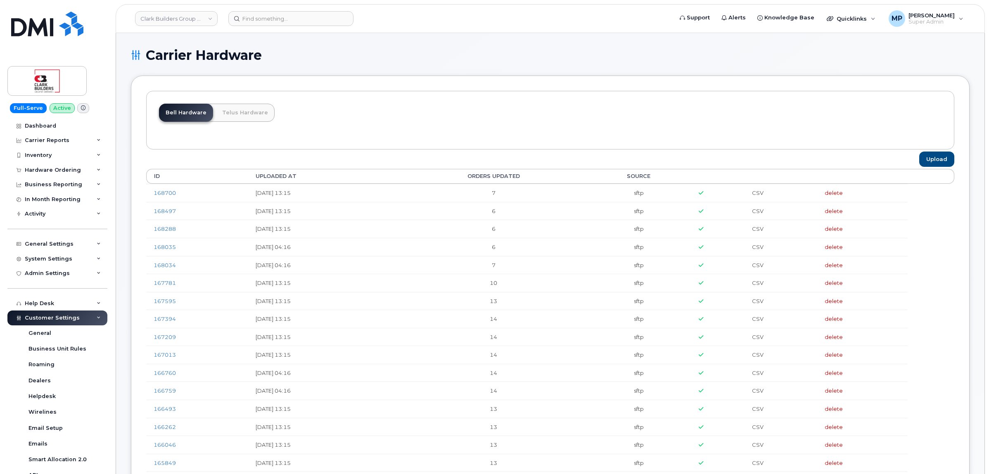 Image resolution: width=989 pixels, height=474 pixels. I want to click on th: ID, so click(197, 176).